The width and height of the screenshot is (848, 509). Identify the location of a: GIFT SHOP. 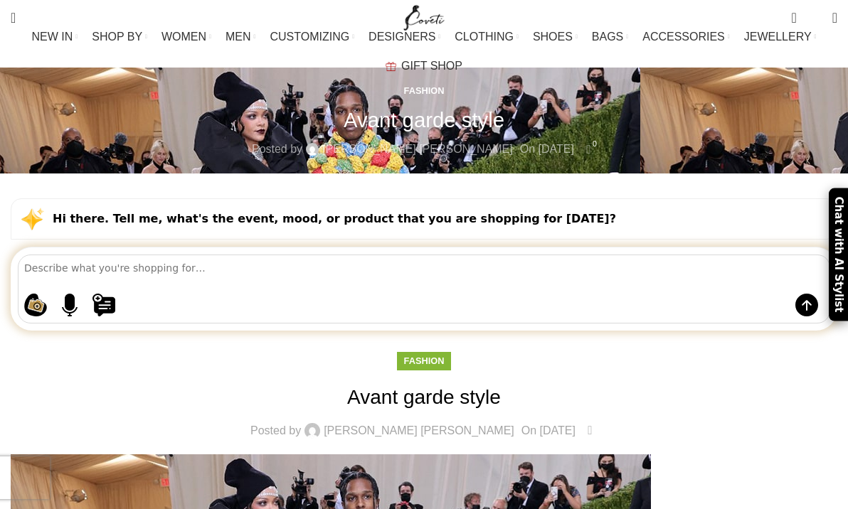
(424, 66).